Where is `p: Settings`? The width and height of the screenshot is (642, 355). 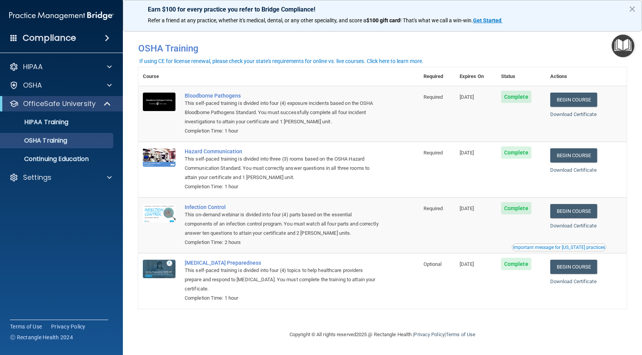 p: Settings is located at coordinates (37, 177).